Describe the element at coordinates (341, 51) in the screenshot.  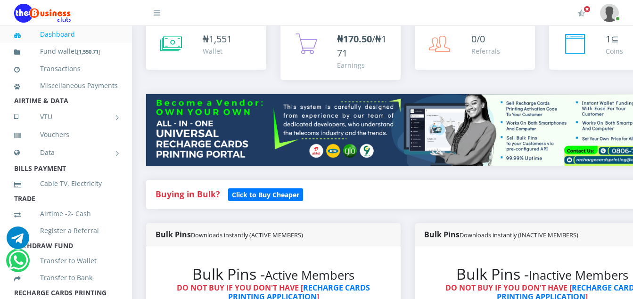
I see `a: ₦170.50/₦171 Earnings` at that location.